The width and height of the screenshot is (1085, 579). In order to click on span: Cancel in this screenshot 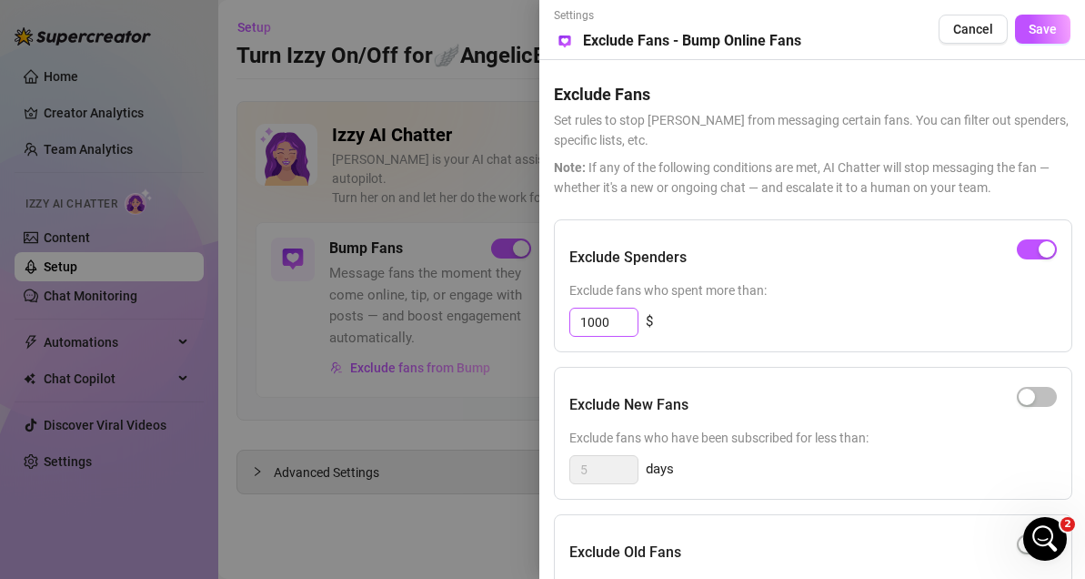, I will do `click(973, 29)`.